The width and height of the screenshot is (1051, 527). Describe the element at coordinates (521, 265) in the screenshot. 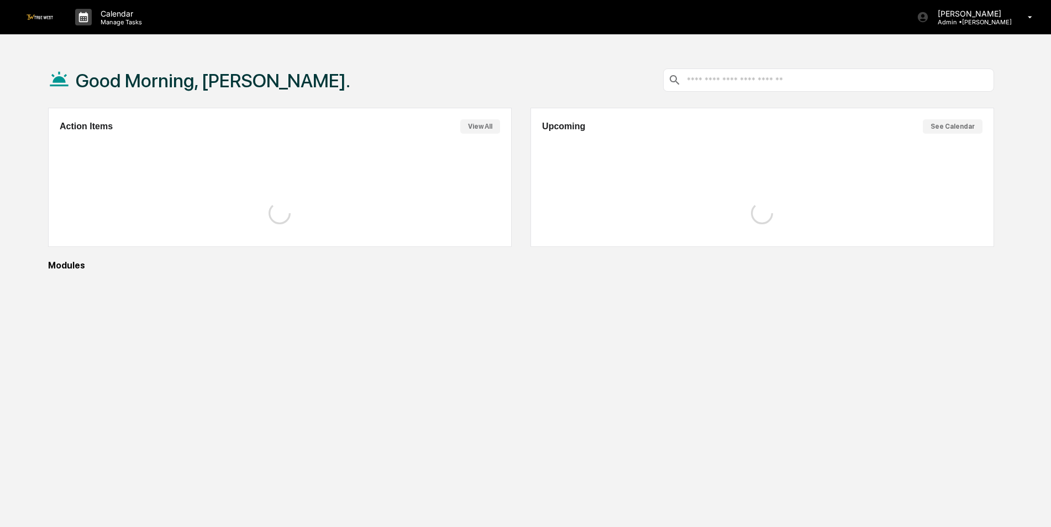

I see `div: Modules` at that location.